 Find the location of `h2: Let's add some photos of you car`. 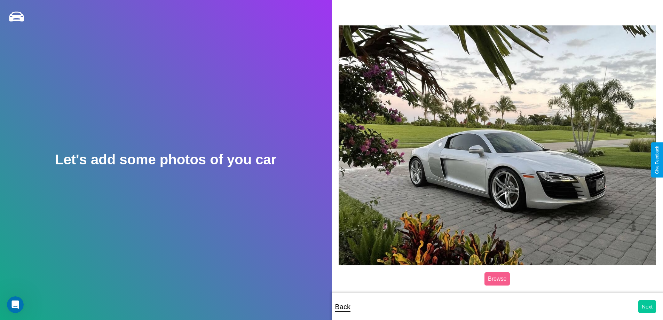

h2: Let's add some photos of you car is located at coordinates (166, 159).